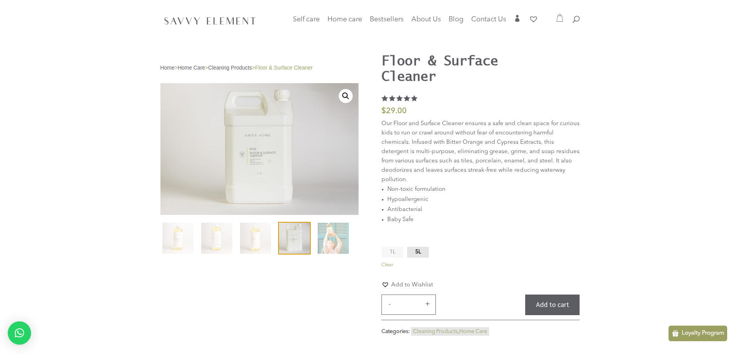  What do you see at coordinates (552, 304) in the screenshot?
I see `button: Add to cart` at bounding box center [552, 304].